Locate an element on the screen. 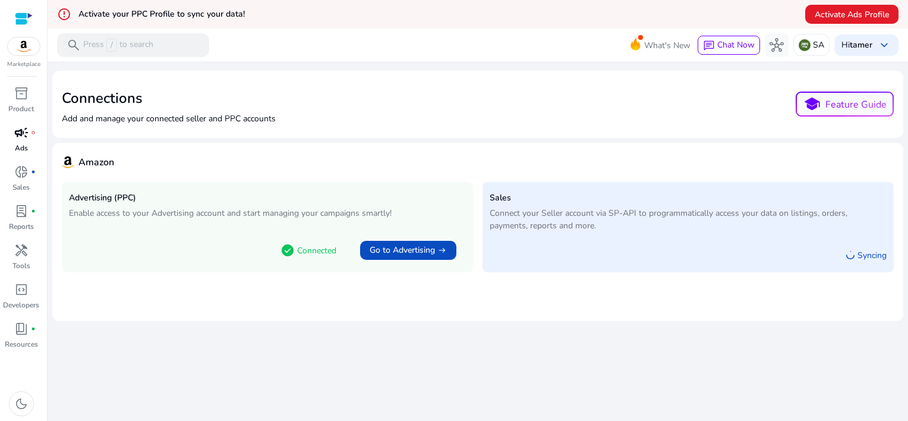 Image resolution: width=908 pixels, height=421 pixels. p: SA is located at coordinates (818, 45).